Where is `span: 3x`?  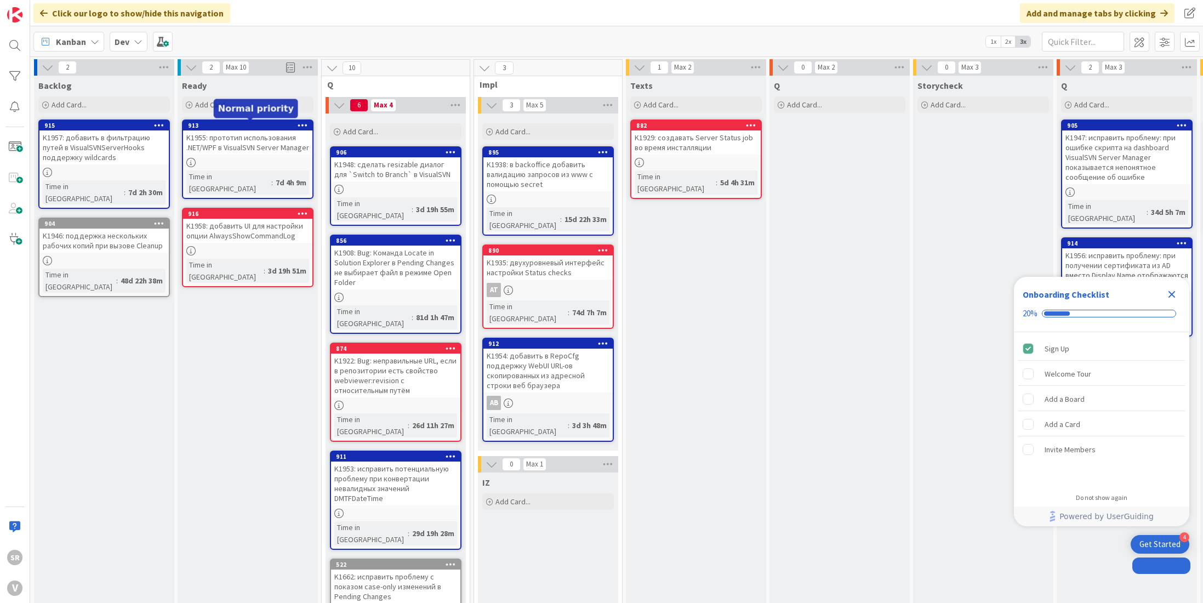 span: 3x is located at coordinates (1023, 42).